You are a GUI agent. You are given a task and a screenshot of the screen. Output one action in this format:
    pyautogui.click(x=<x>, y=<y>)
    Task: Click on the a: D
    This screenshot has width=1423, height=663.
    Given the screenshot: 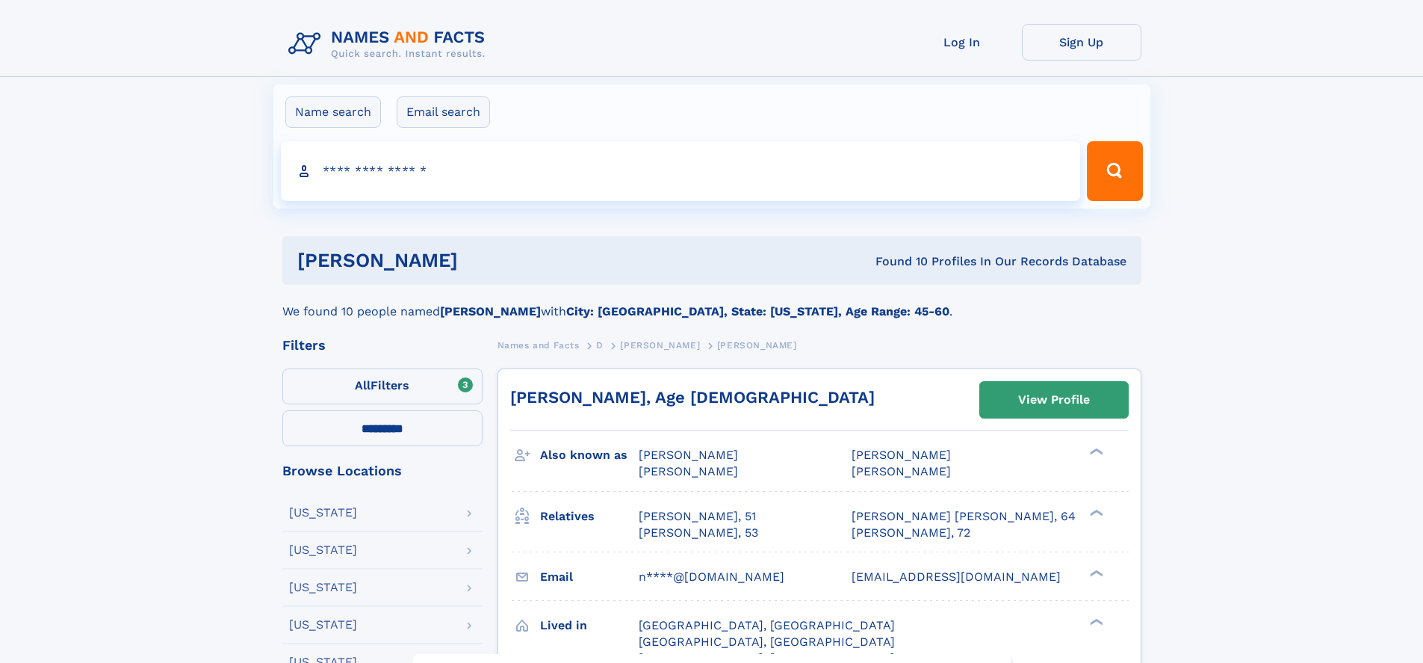 What is the action you would take?
    pyautogui.click(x=600, y=344)
    